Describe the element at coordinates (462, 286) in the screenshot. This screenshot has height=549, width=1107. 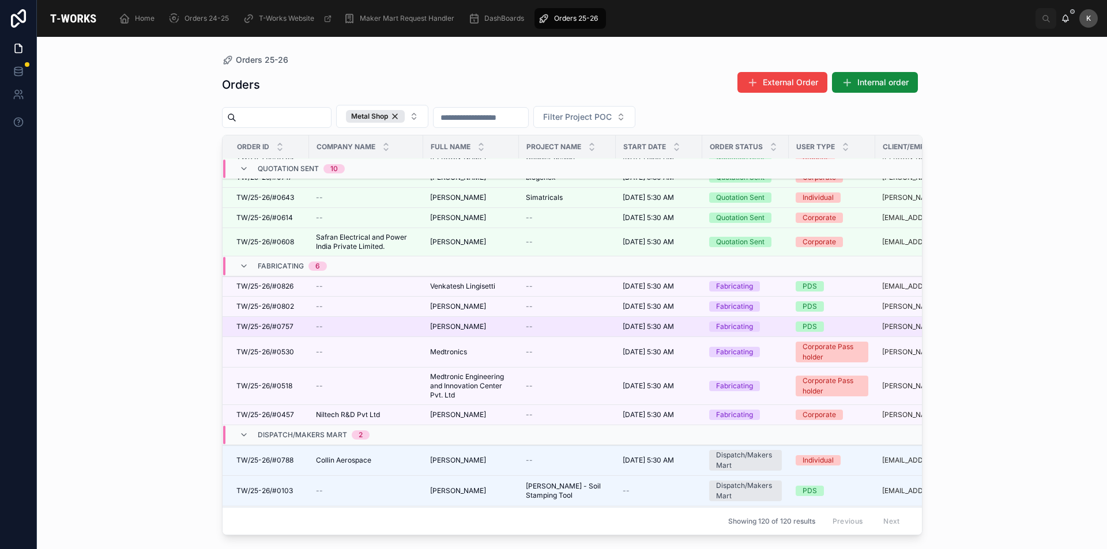
I see `span: Venkatesh Lingisetti` at that location.